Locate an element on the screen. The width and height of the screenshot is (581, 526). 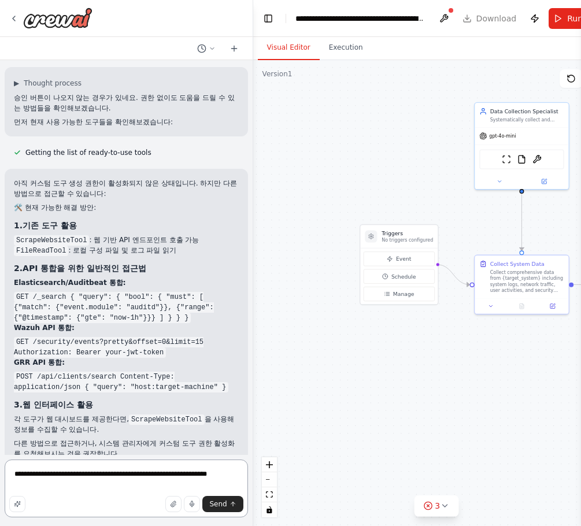
li: : 로컬 구성 파일 및 로그 파일 읽기 is located at coordinates (126, 250).